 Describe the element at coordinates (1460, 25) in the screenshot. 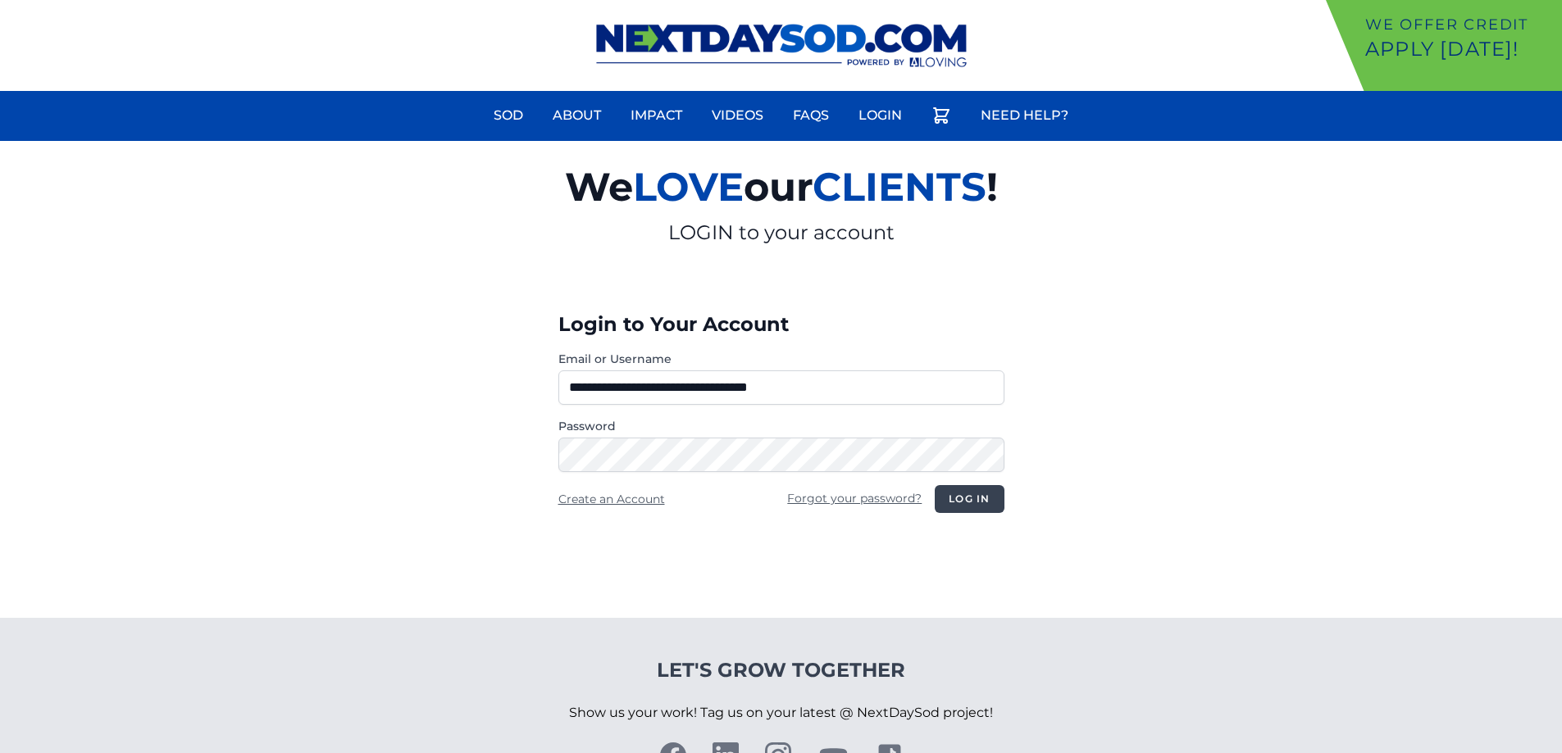

I see `p: We offer Credit` at that location.